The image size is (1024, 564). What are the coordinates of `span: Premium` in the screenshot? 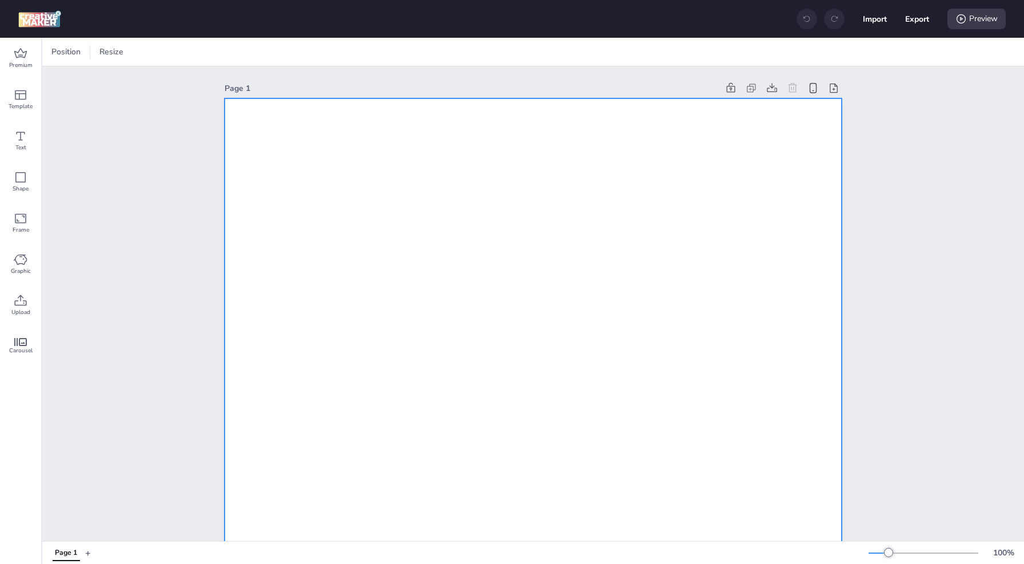 It's located at (21, 65).